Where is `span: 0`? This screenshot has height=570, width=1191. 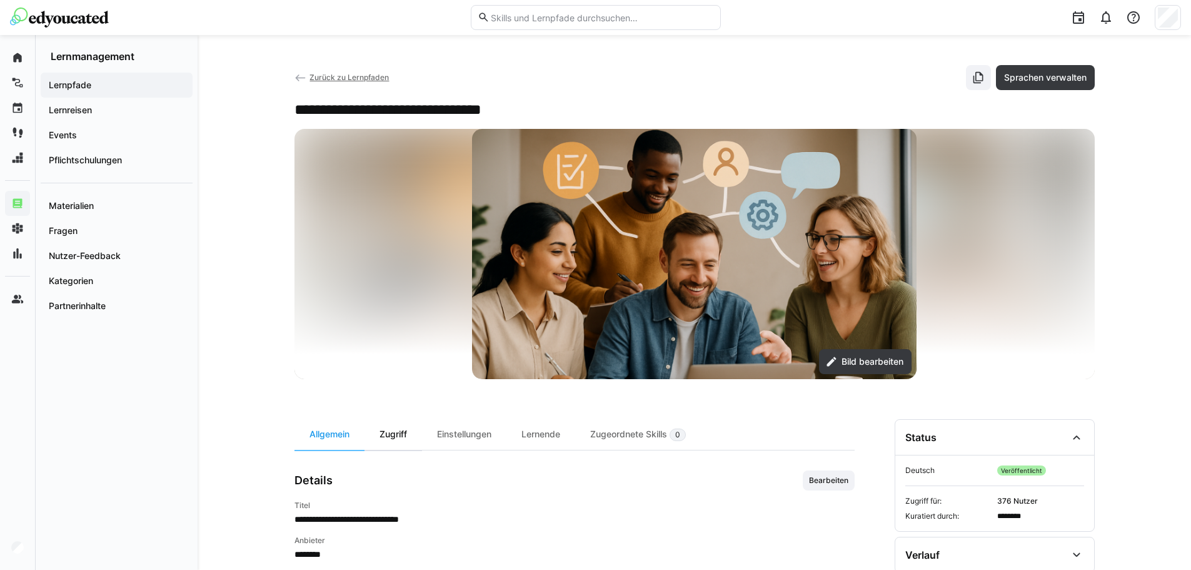 span: 0 is located at coordinates (678, 435).